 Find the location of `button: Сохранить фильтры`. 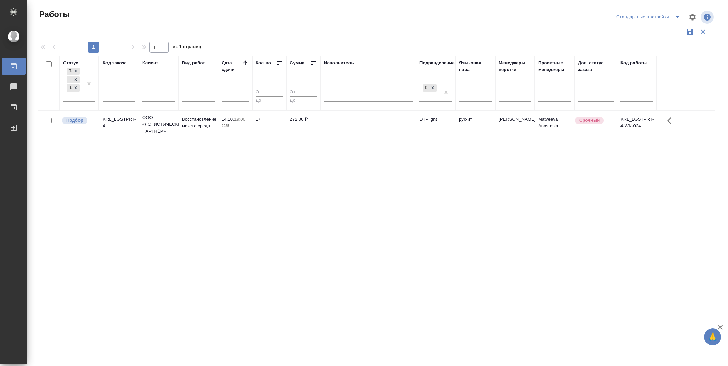

button: Сохранить фильтры is located at coordinates (690, 32).